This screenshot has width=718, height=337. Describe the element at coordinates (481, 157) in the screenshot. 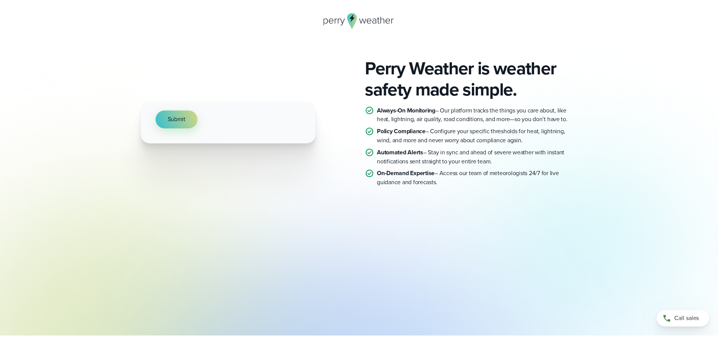

I see `p: – Stay in sync and ahead of severe weather with instant notifications sent straight to your entir...` at that location.